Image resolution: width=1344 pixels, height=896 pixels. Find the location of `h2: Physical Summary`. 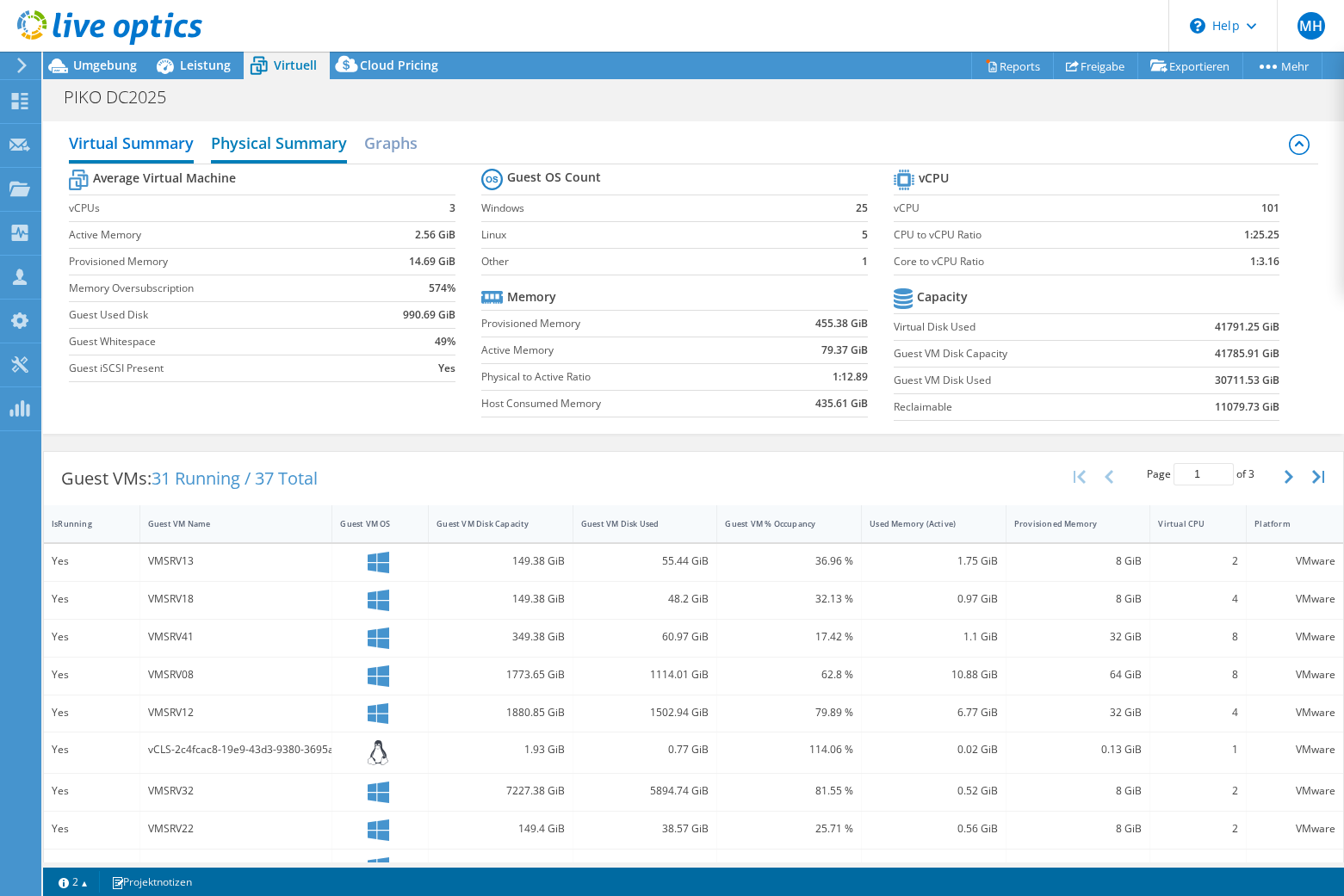

h2: Physical Summary is located at coordinates (279, 144).